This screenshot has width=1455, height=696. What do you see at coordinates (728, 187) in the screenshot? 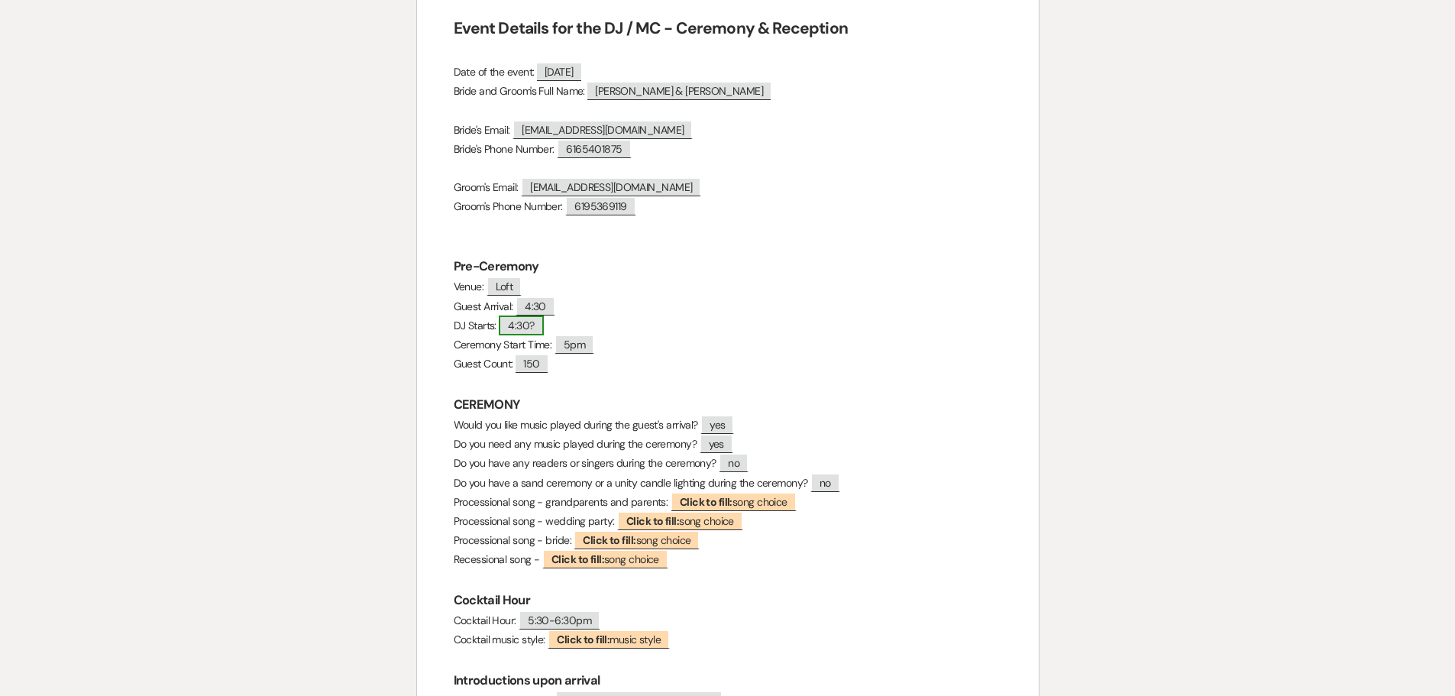
I see `p: Groom's Email:` at bounding box center [728, 187].